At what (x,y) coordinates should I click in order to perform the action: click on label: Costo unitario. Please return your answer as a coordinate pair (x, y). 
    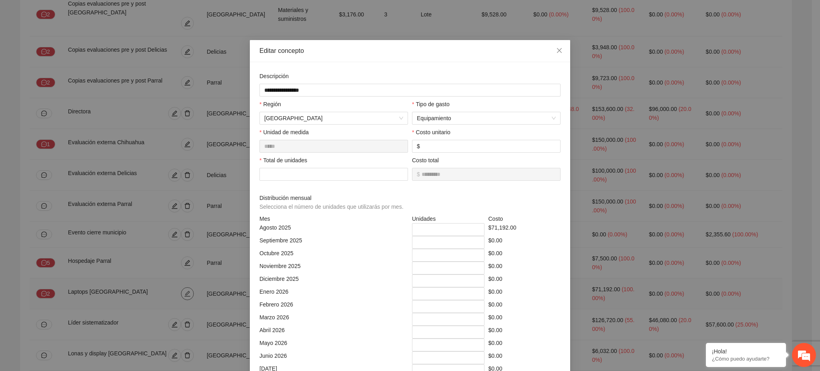
    Looking at the image, I should click on (431, 132).